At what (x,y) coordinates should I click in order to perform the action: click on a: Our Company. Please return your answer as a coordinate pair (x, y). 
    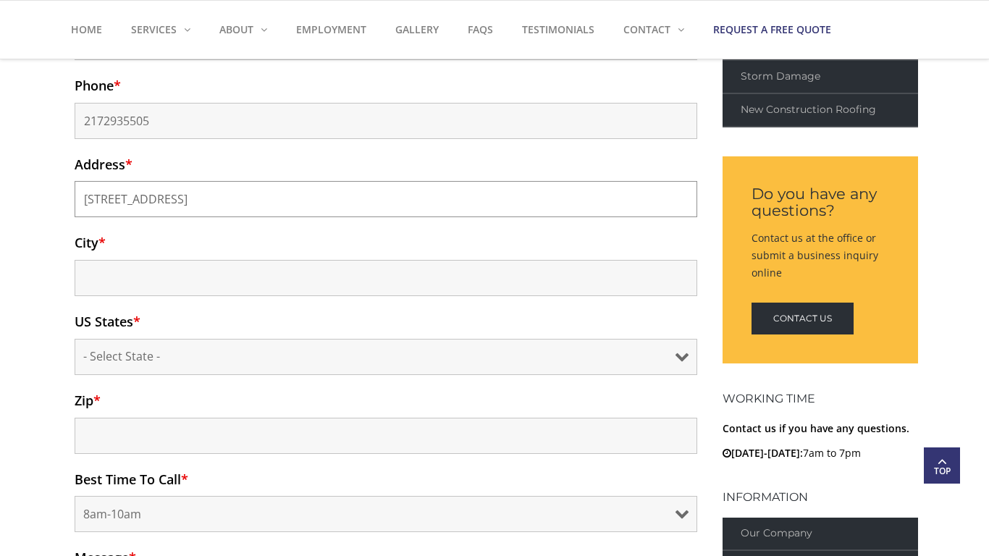
    Looking at the image, I should click on (820, 534).